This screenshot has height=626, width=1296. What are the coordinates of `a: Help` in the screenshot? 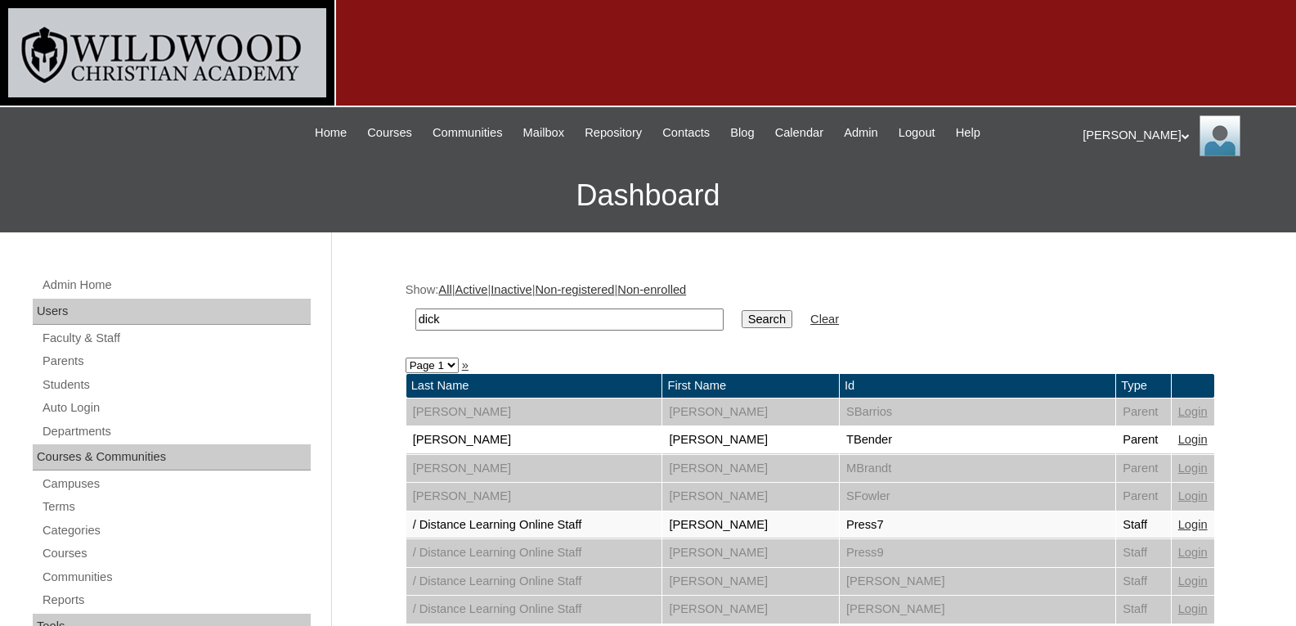 It's located at (968, 133).